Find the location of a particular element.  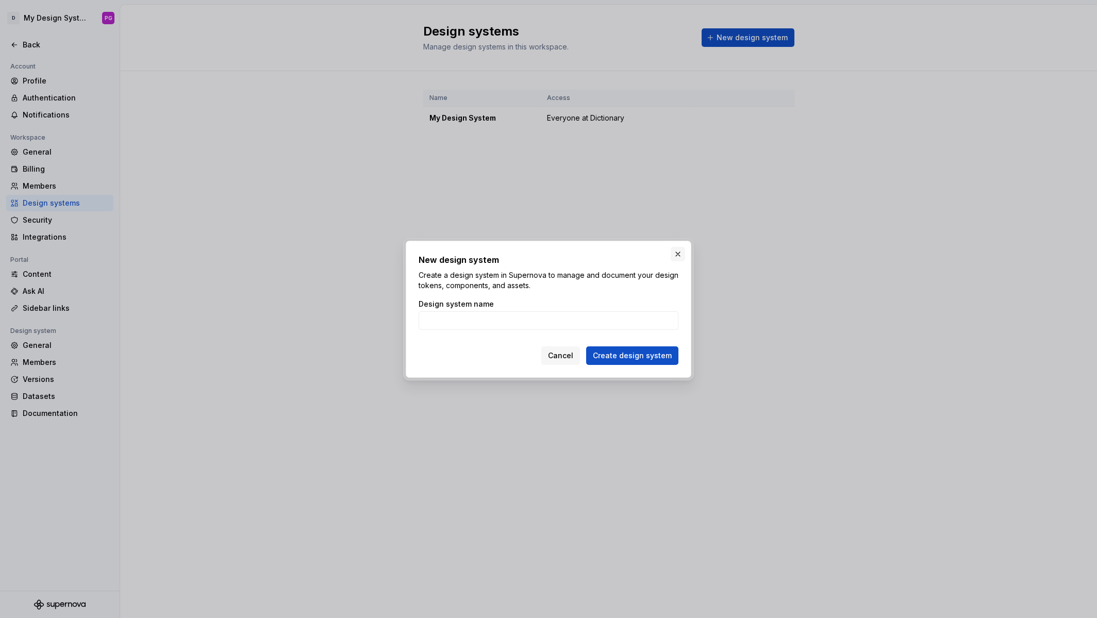

span: Create design system is located at coordinates (632, 356).